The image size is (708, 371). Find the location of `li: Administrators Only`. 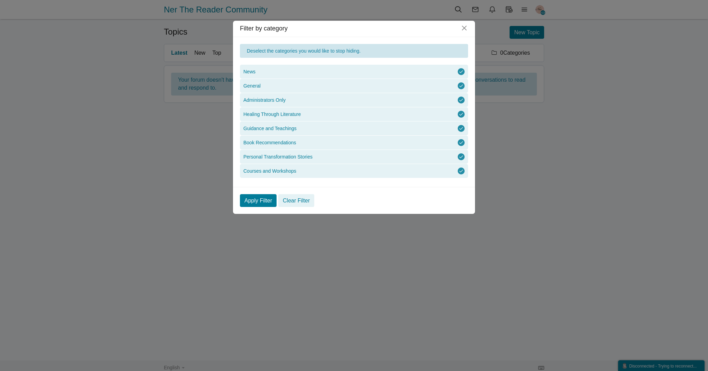

li: Administrators Only is located at coordinates (354, 100).